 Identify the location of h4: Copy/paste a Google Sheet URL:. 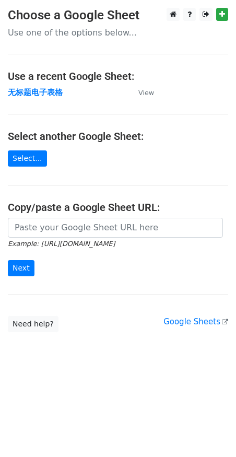
(118, 207).